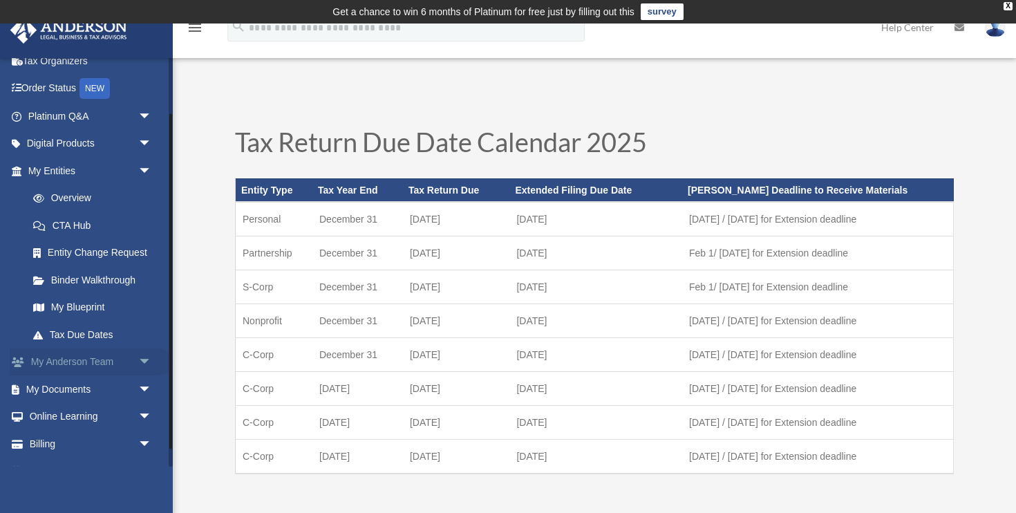 The width and height of the screenshot is (1016, 513). What do you see at coordinates (274, 190) in the screenshot?
I see `th: Entity Type` at bounding box center [274, 190].